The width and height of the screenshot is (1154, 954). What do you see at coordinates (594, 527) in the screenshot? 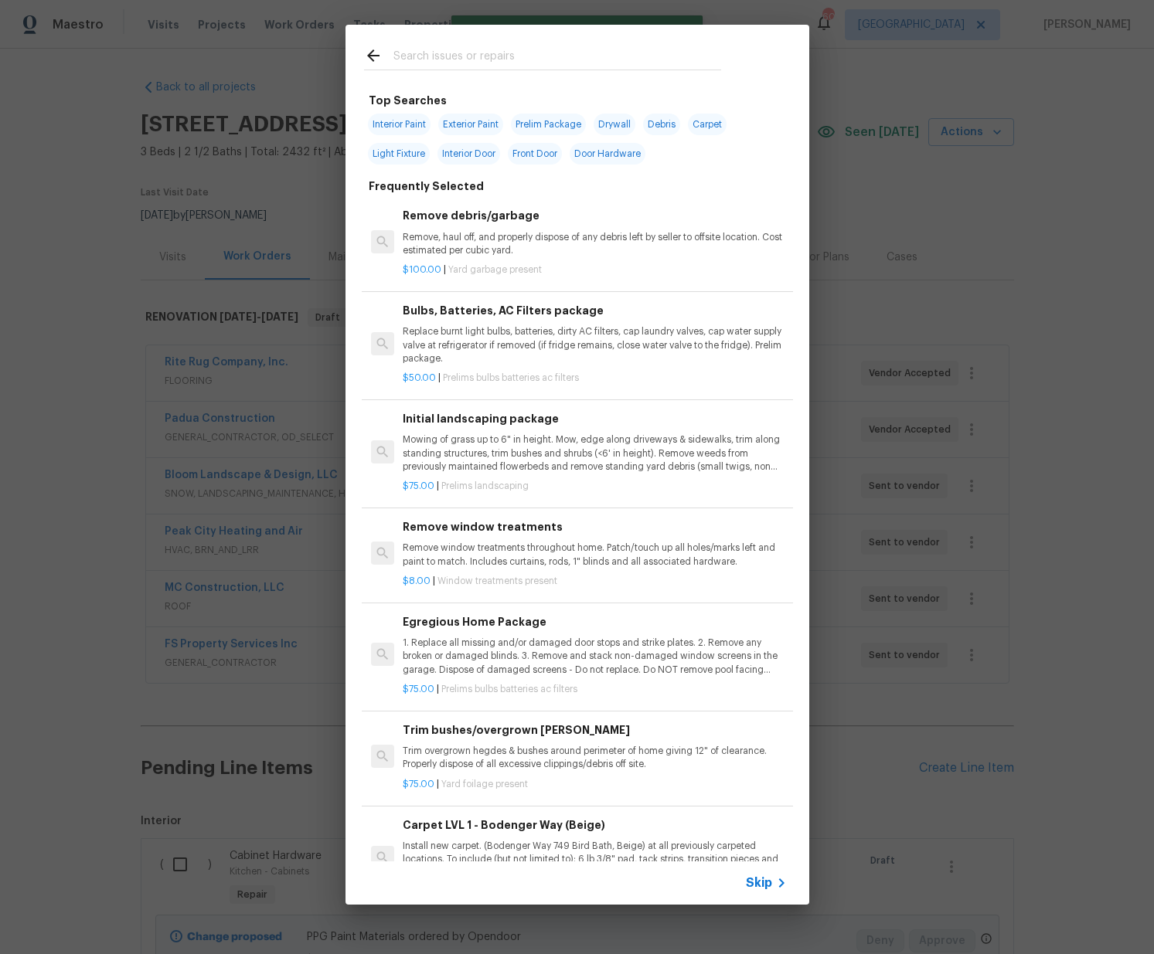
I see `h6: Remove window treatments` at bounding box center [594, 527].